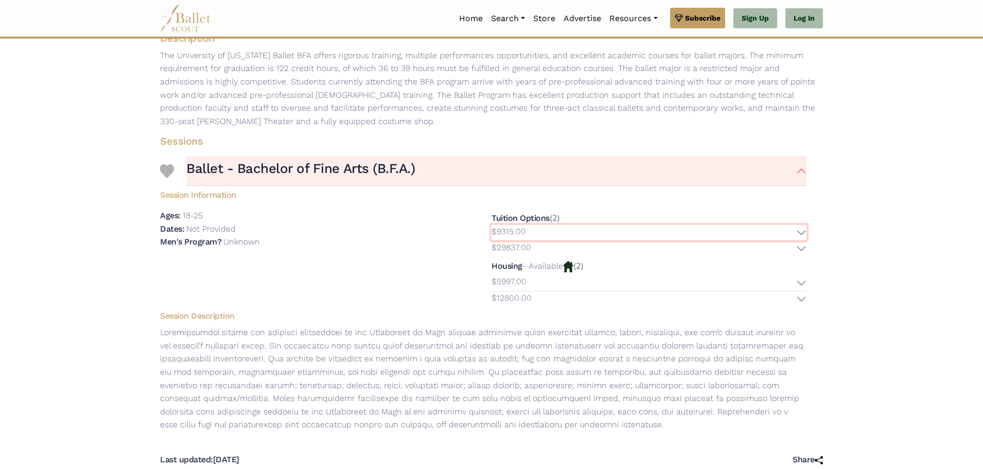  I want to click on a: Subscribe, so click(698, 18).